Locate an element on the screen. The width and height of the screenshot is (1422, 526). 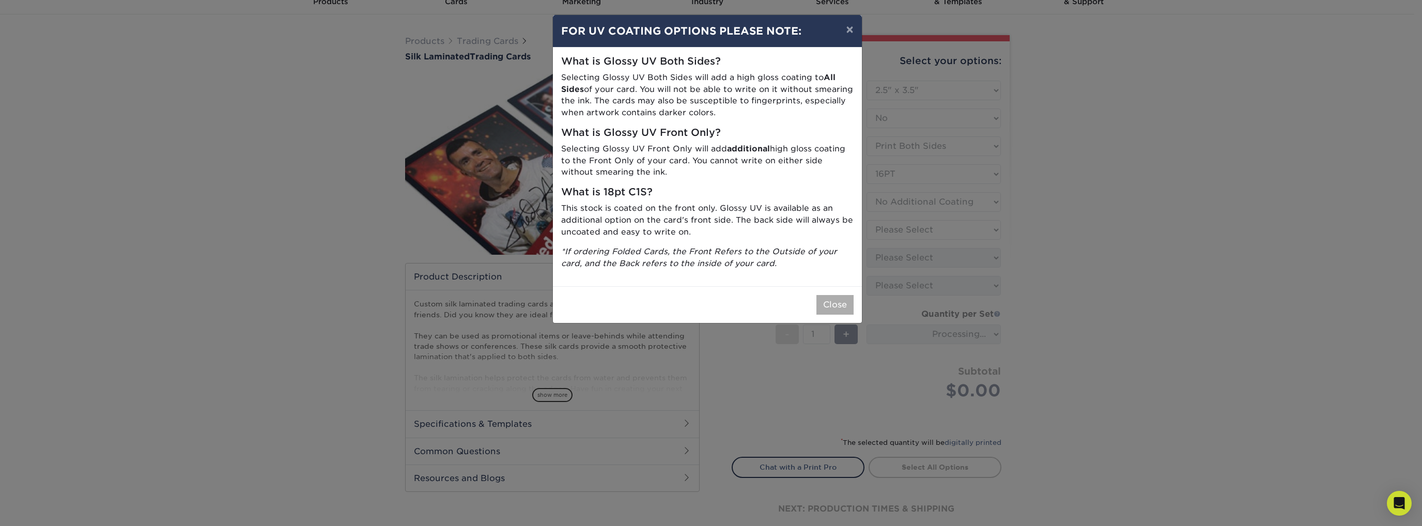
h5: What is 18pt C1S? is located at coordinates (708, 192).